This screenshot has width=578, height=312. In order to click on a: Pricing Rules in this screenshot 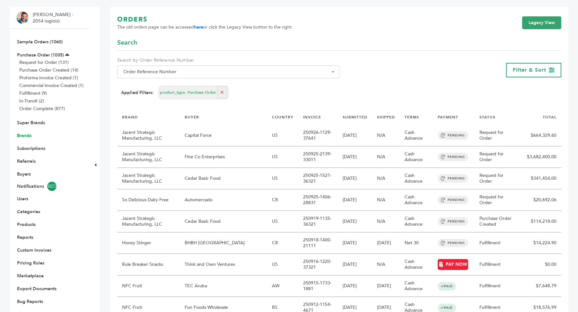, I will do `click(30, 263)`.